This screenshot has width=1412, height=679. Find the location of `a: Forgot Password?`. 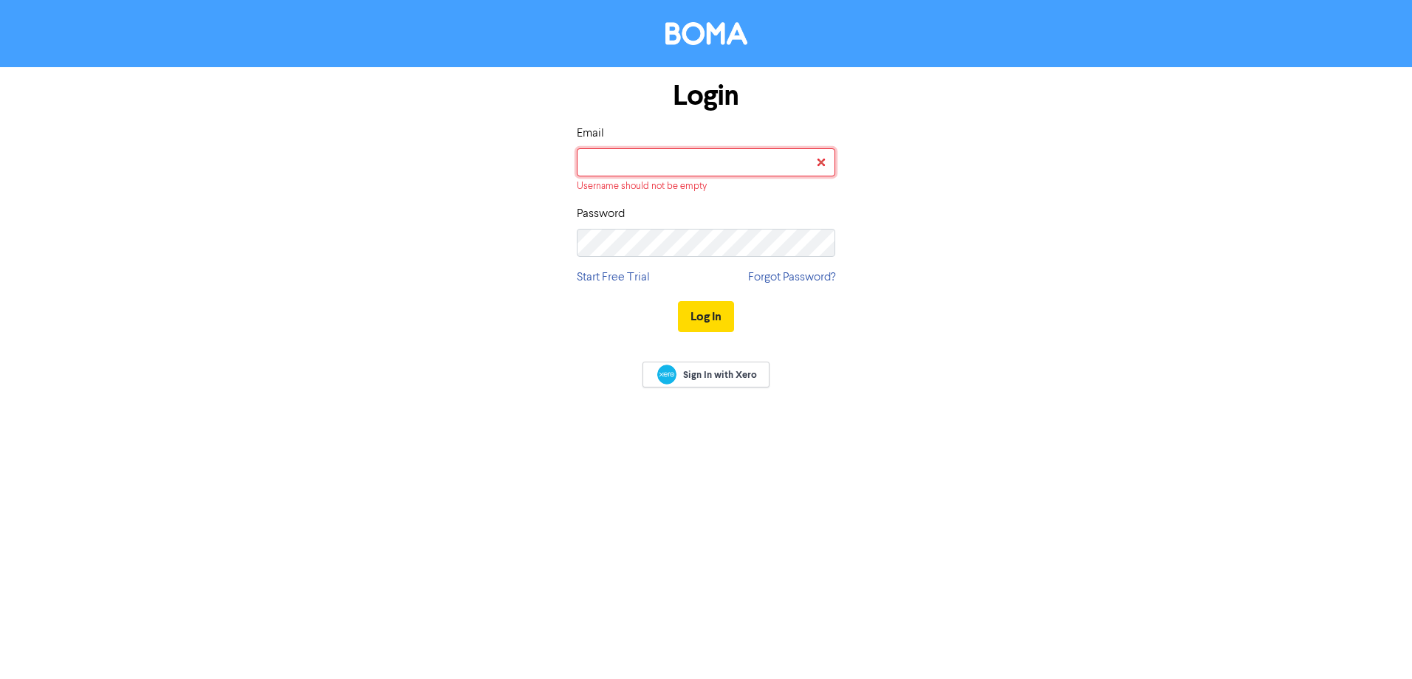

a: Forgot Password? is located at coordinates (791, 278).